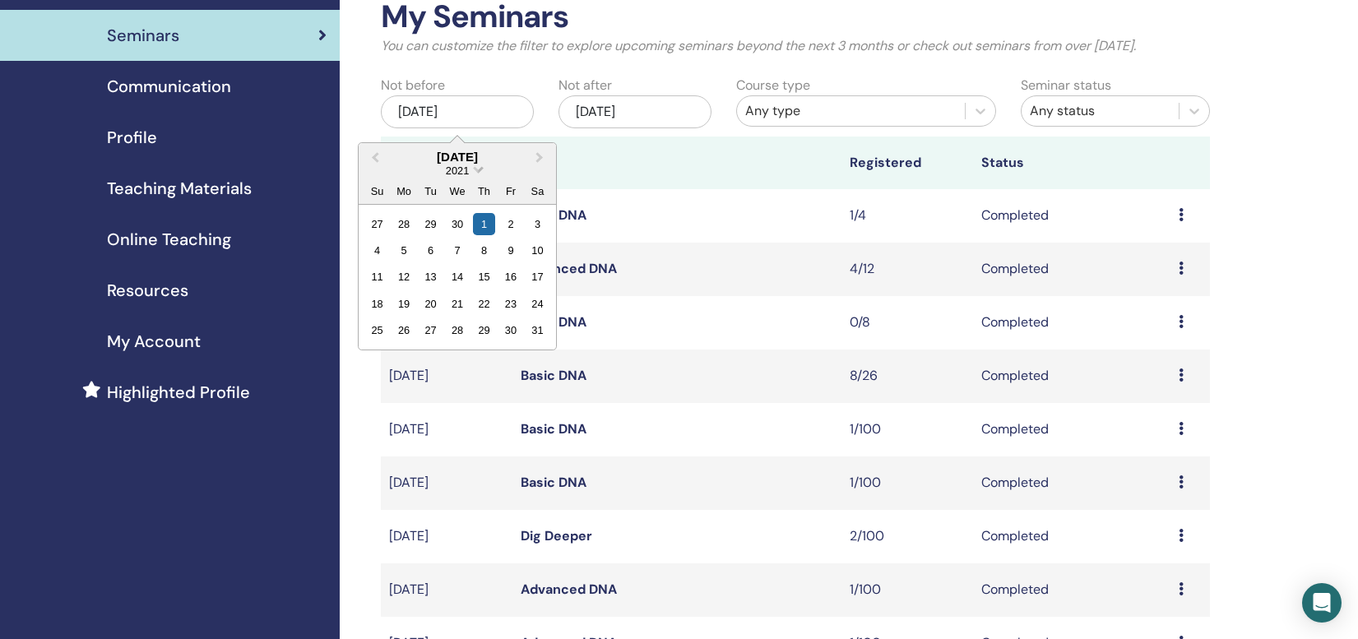 The height and width of the screenshot is (639, 1358). What do you see at coordinates (541, 158) in the screenshot?
I see `button: Next Month` at bounding box center [541, 158].